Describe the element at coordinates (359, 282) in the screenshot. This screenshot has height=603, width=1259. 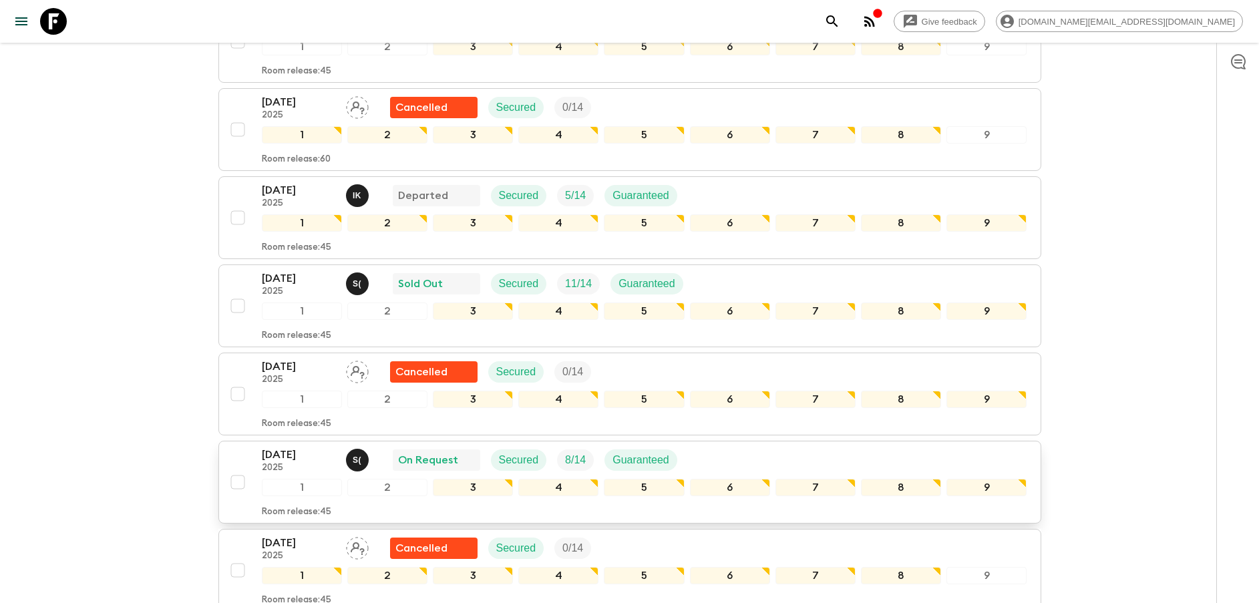
I see `span: Shandy (Putu) Sandhi Astra Juniawan` at that location.